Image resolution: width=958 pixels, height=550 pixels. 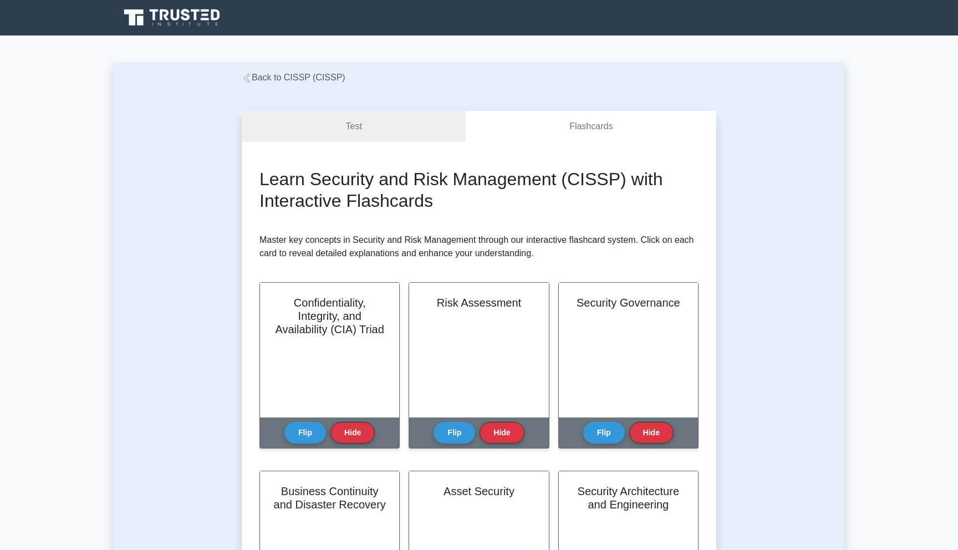 I want to click on h2: Security Architecture and Engineering, so click(x=628, y=498).